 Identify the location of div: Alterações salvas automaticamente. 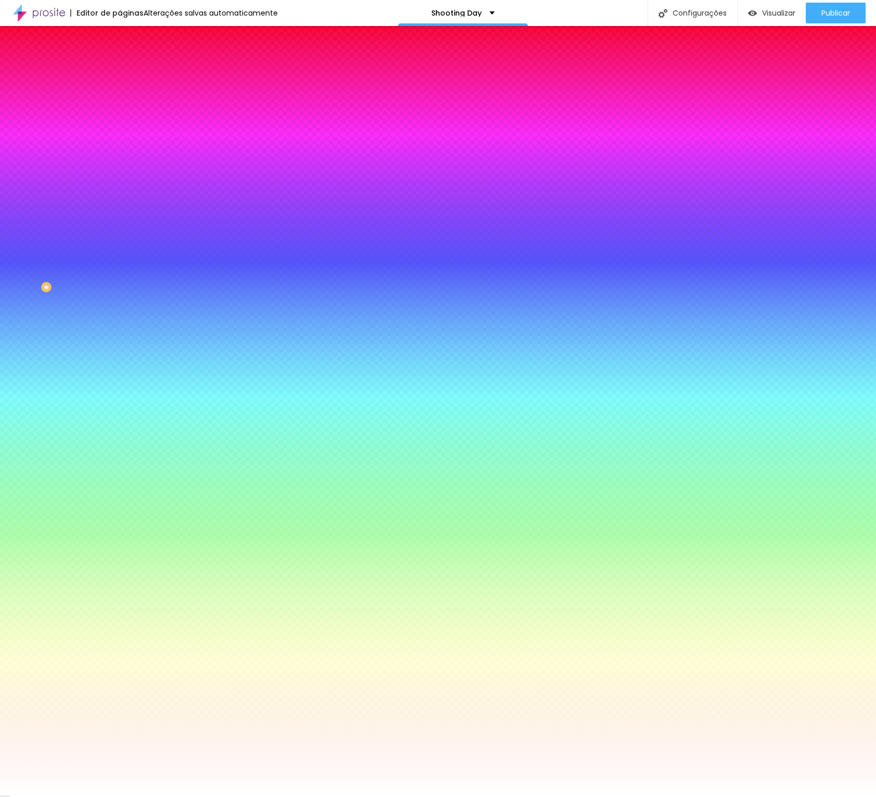
(211, 13).